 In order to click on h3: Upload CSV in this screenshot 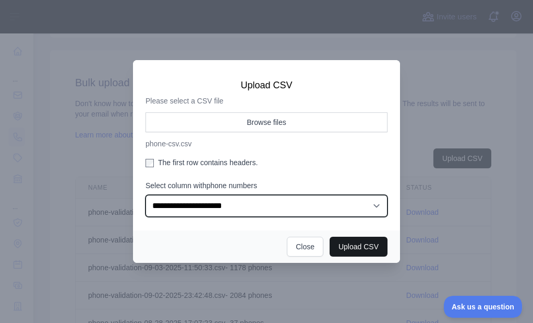, I will do `click(267, 85)`.